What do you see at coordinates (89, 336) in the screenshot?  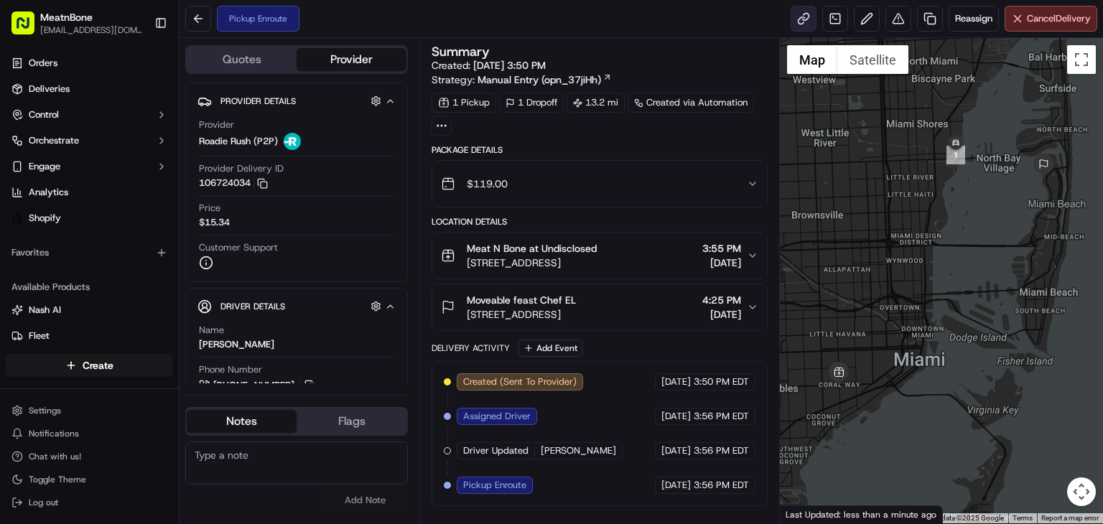 I see `button: Fleet` at bounding box center [89, 336].